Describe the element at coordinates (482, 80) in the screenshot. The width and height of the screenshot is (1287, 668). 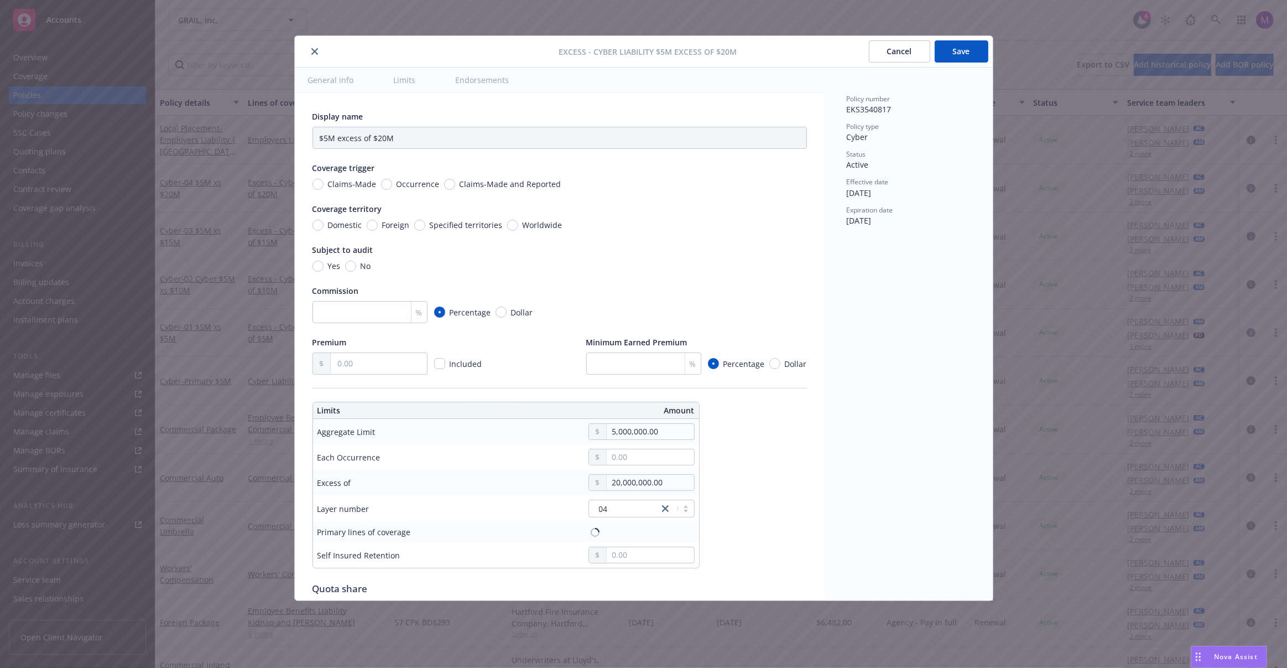
I see `button: Endorsements` at that location.